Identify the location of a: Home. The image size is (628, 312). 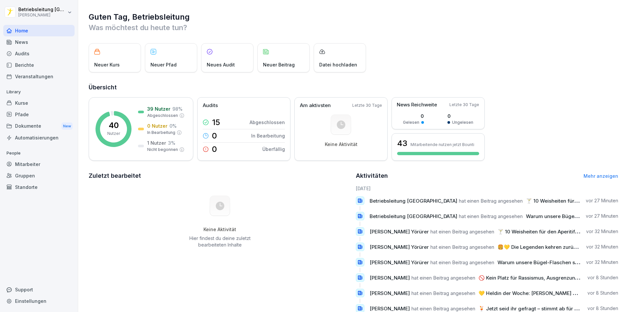
(39, 30).